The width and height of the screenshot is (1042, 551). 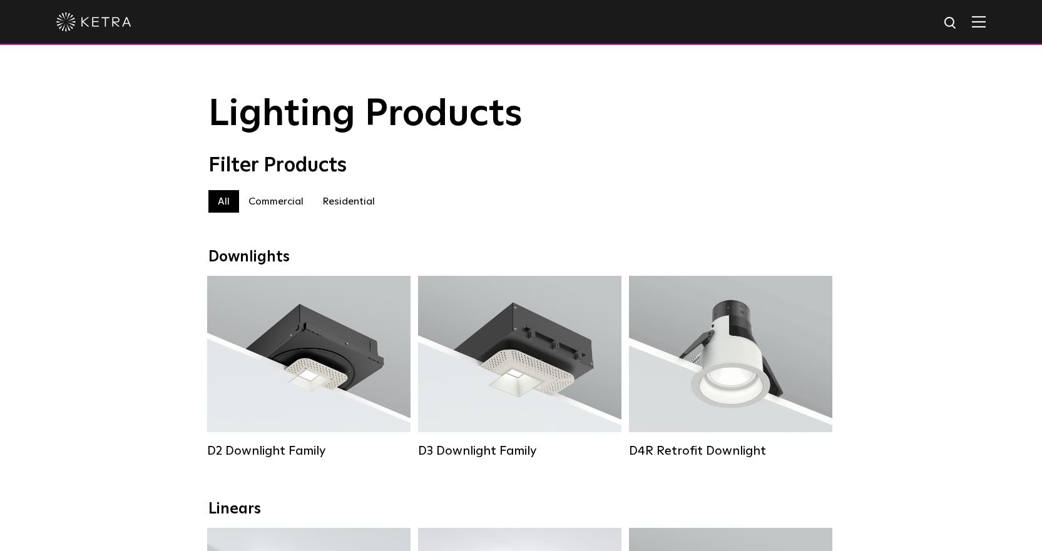 I want to click on label: All, so click(x=223, y=201).